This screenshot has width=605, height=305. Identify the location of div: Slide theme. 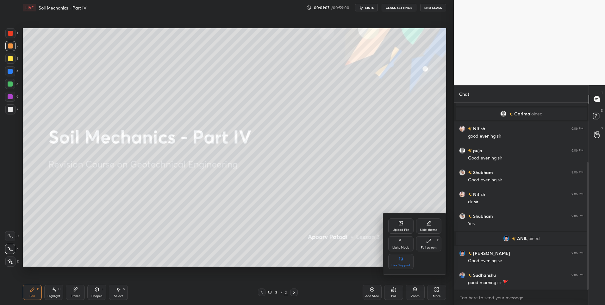
(429, 229).